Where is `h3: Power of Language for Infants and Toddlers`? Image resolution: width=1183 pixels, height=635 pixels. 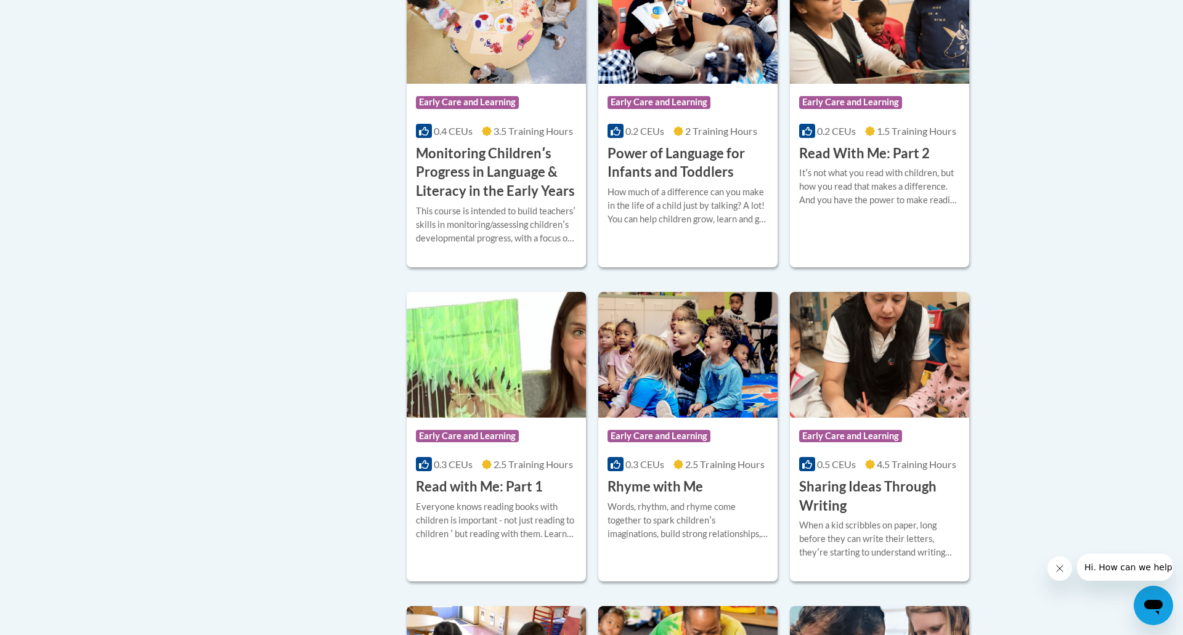 h3: Power of Language for Infants and Toddlers is located at coordinates (688, 163).